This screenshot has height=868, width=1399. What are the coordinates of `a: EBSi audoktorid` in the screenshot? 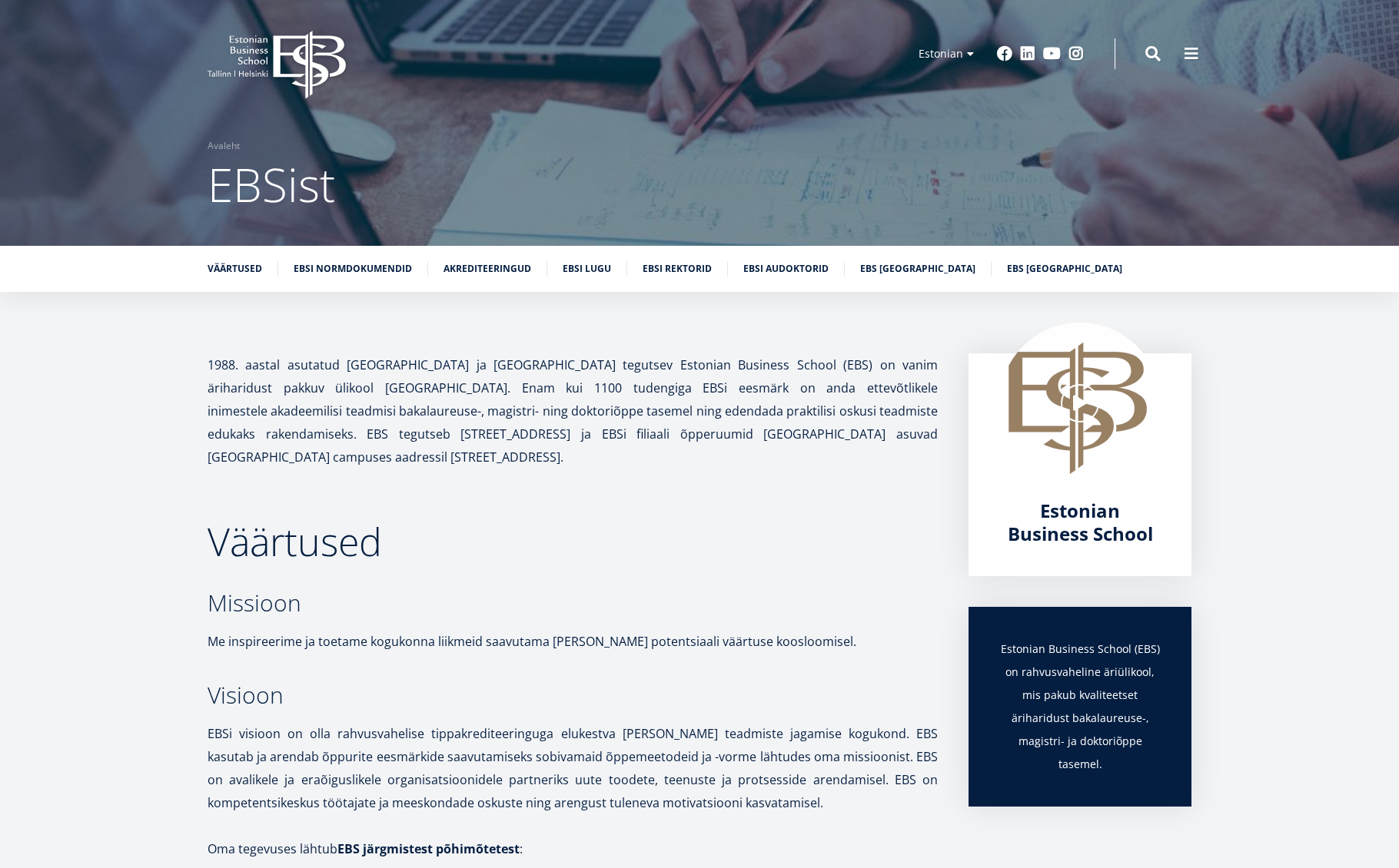 It's located at (785, 269).